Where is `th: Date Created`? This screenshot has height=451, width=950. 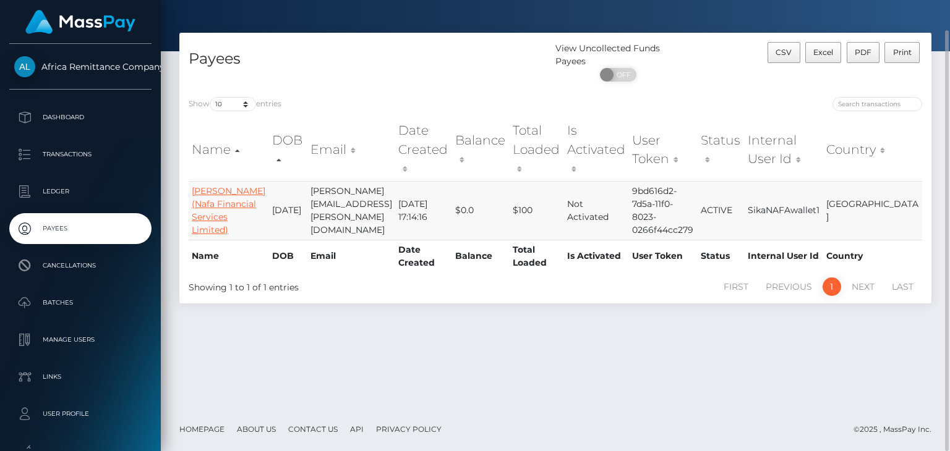 th: Date Created is located at coordinates (423, 256).